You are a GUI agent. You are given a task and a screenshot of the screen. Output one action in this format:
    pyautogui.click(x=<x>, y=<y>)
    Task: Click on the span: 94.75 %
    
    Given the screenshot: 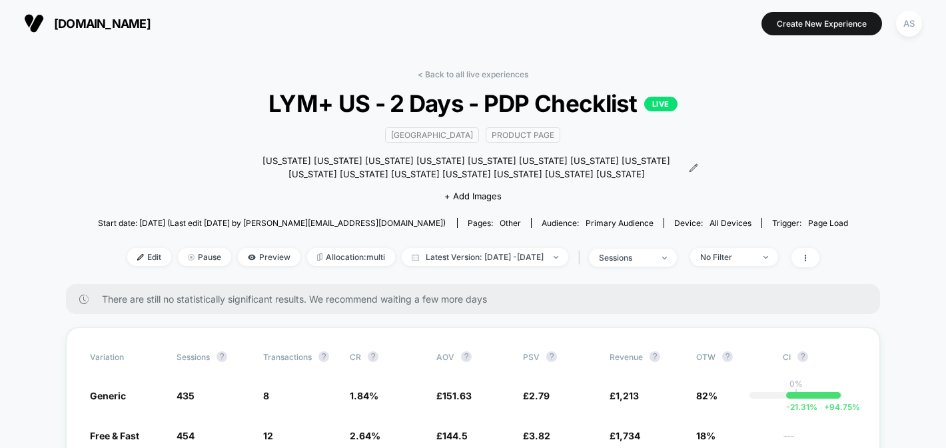 What is the action you would take?
    pyautogui.click(x=839, y=406)
    